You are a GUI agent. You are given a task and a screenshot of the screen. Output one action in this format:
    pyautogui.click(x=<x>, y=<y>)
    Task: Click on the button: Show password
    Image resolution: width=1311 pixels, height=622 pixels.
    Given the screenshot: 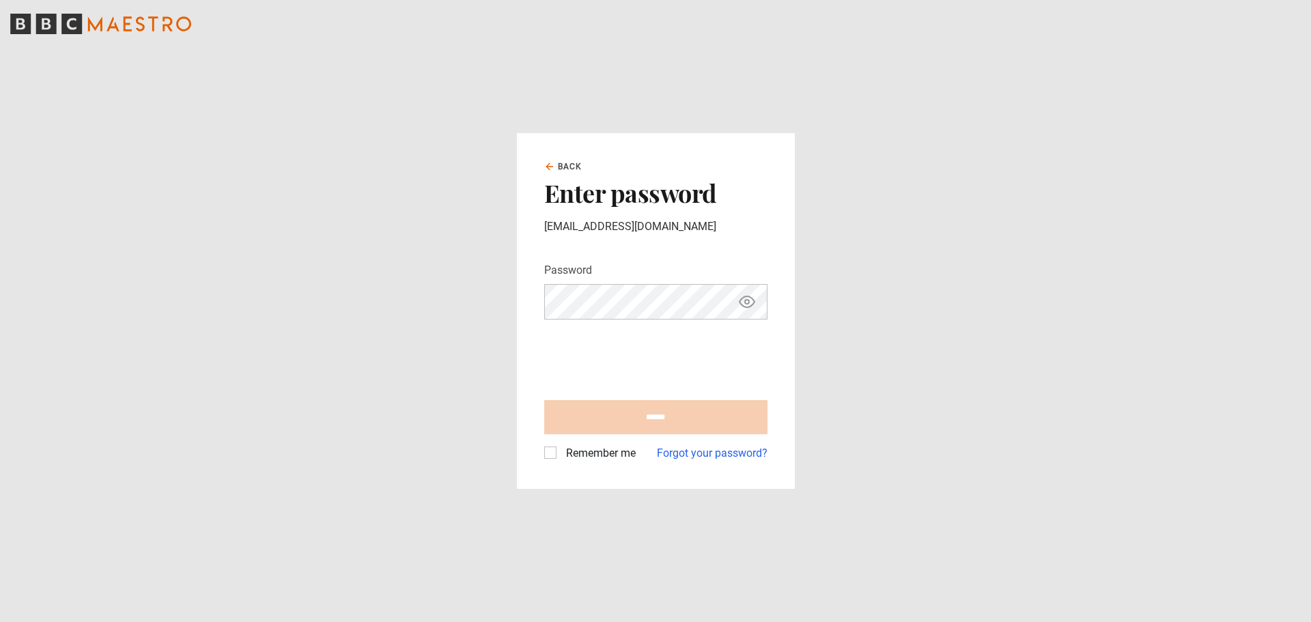 What is the action you would take?
    pyautogui.click(x=747, y=302)
    